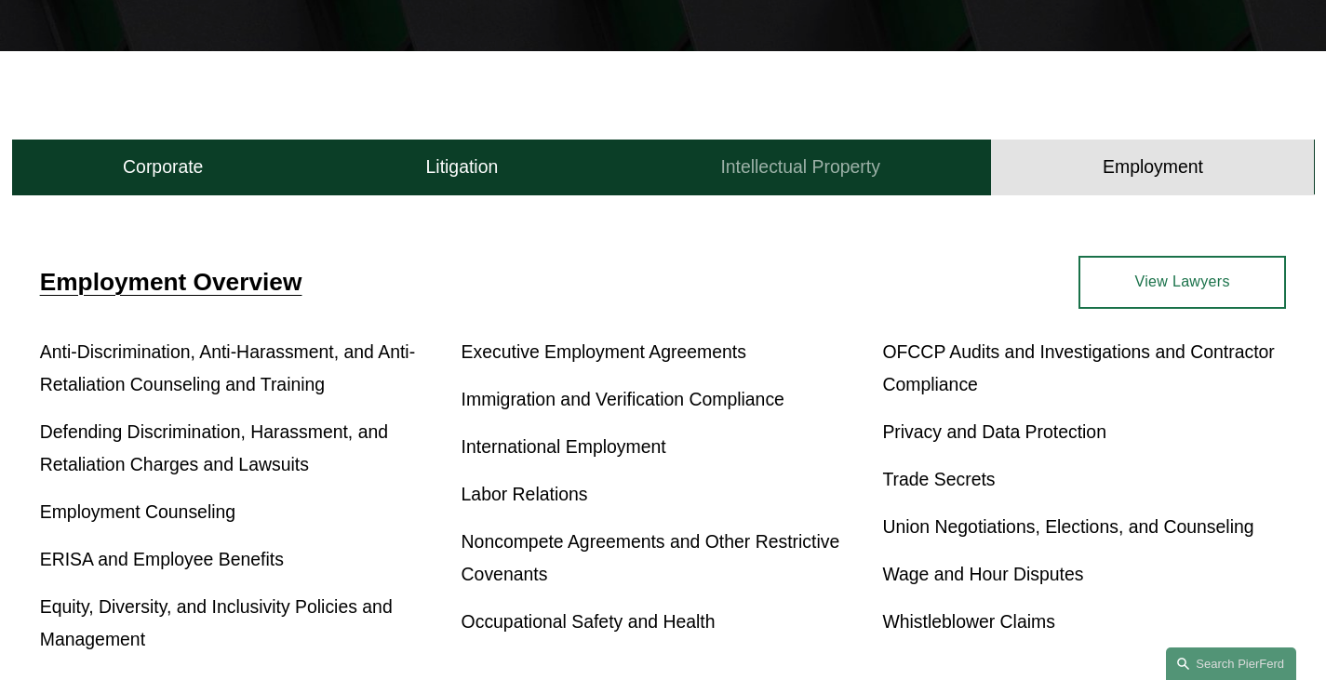 This screenshot has width=1326, height=680. What do you see at coordinates (214, 447) in the screenshot?
I see `a: Defending Discrimination, Harassment, and Retaliation Charges and Lawsuits` at bounding box center [214, 447].